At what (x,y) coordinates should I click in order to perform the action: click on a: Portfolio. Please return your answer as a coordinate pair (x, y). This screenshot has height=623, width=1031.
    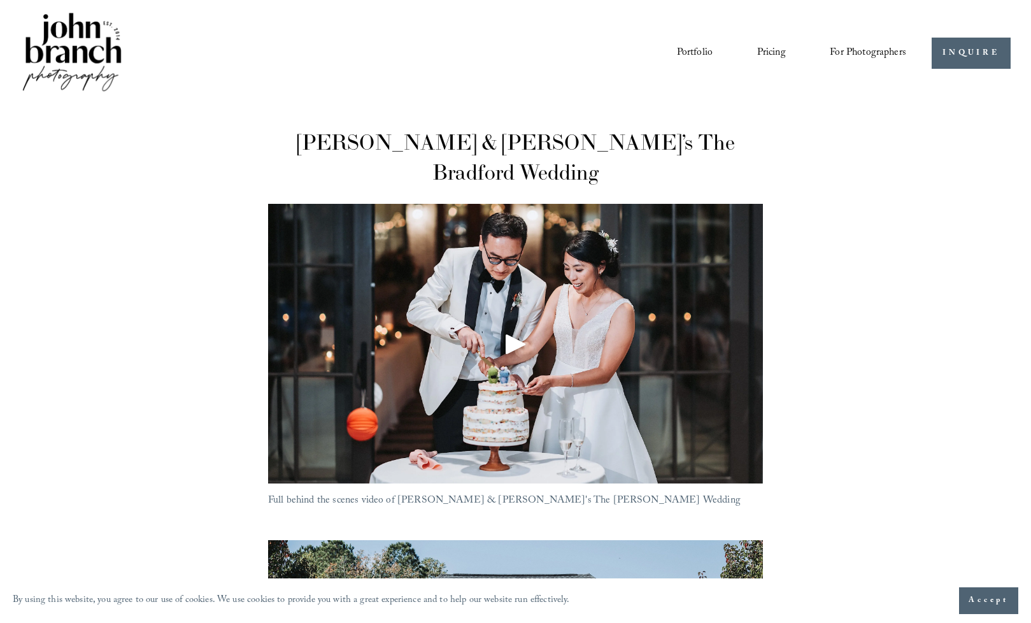
    Looking at the image, I should click on (695, 53).